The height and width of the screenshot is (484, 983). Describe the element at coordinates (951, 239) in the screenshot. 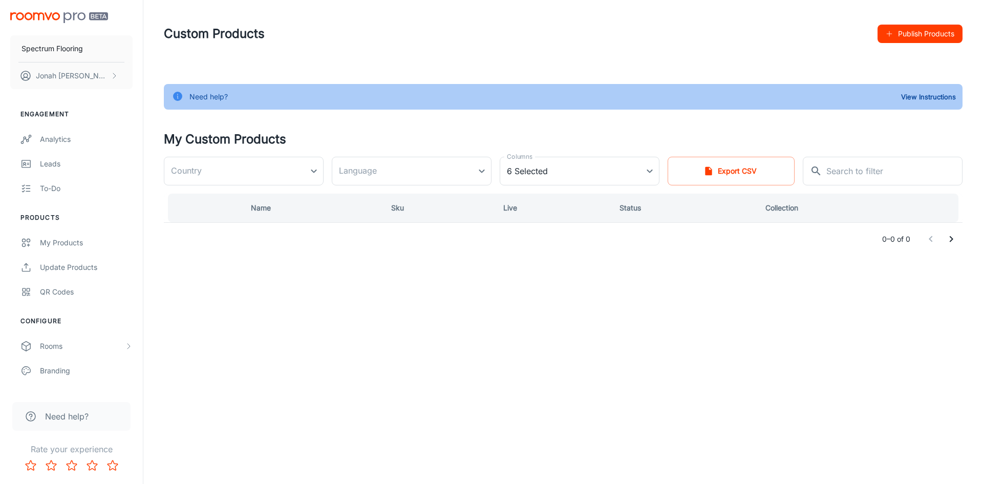

I see `button: Go to next page` at that location.